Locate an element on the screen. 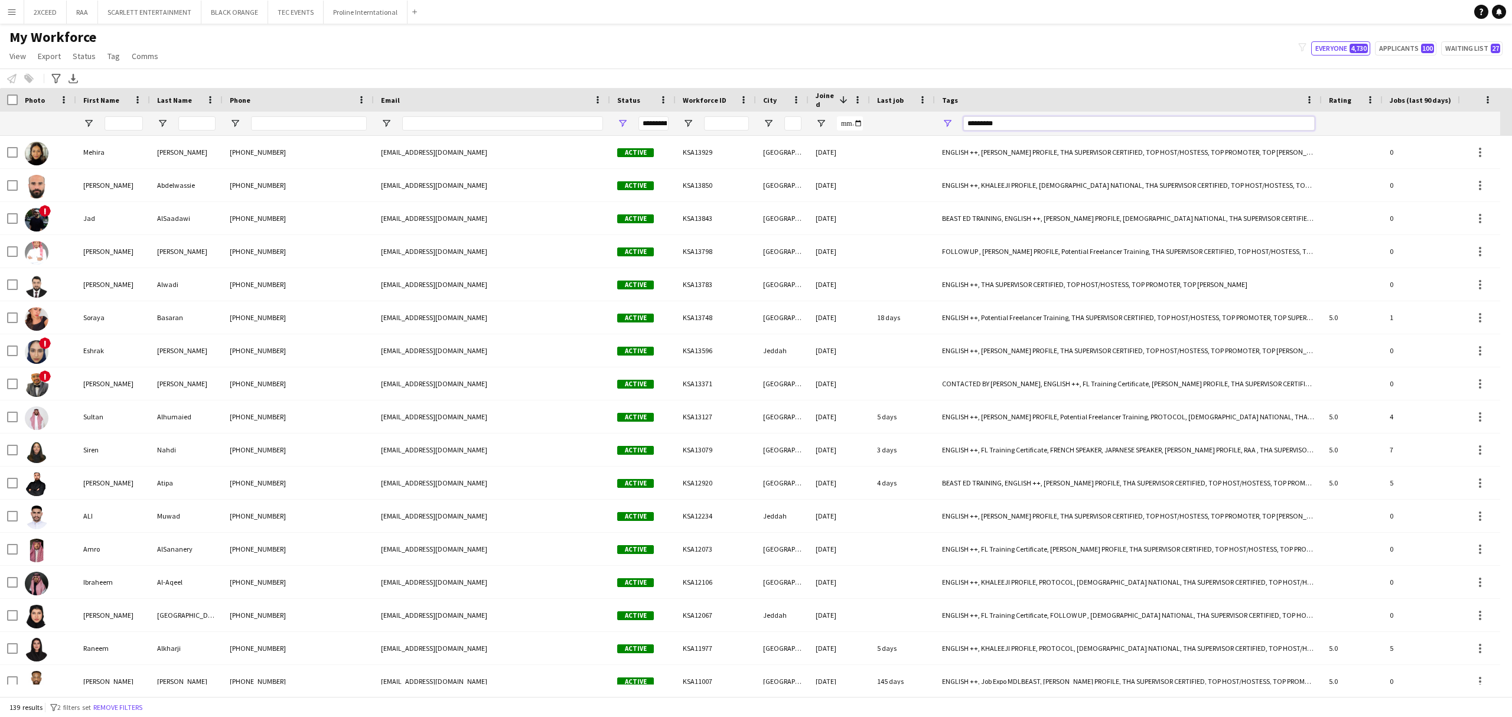 The width and height of the screenshot is (1512, 717). div: Basaran is located at coordinates (186, 317).